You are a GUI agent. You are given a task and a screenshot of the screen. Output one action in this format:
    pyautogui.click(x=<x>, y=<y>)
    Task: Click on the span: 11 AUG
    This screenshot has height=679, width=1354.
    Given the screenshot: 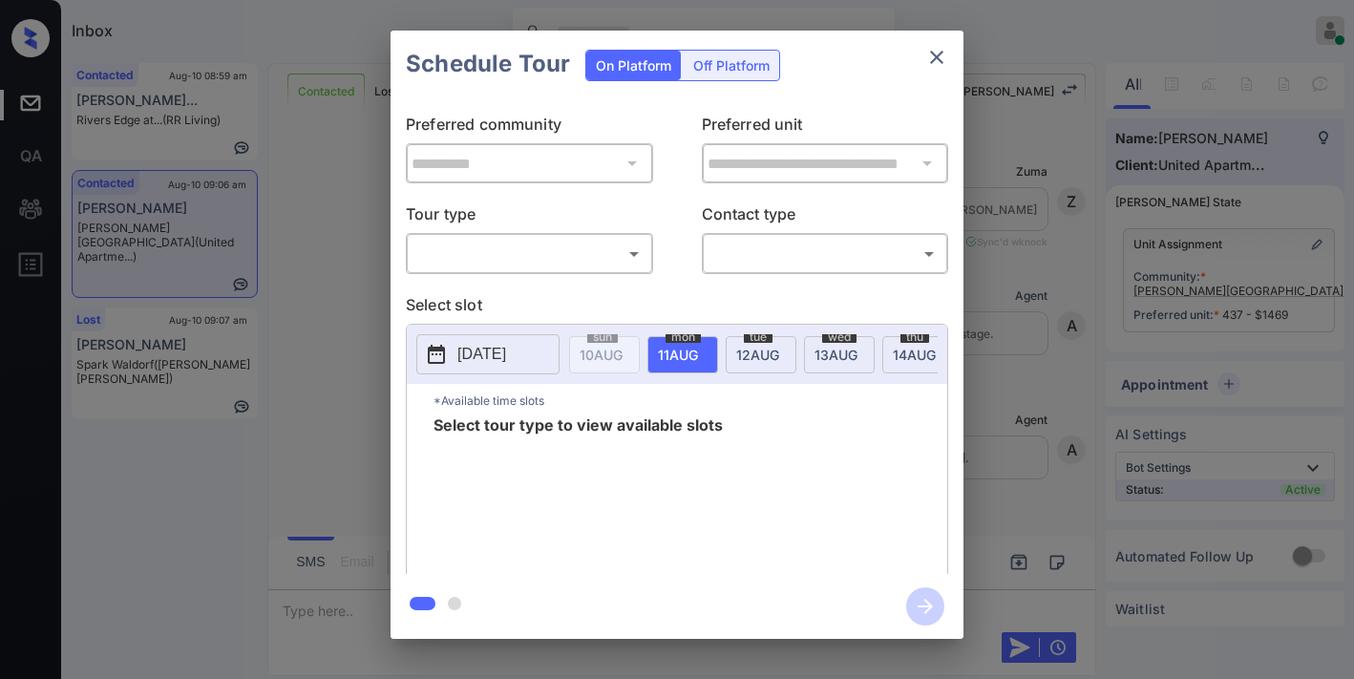 What is the action you would take?
    pyautogui.click(x=678, y=354)
    